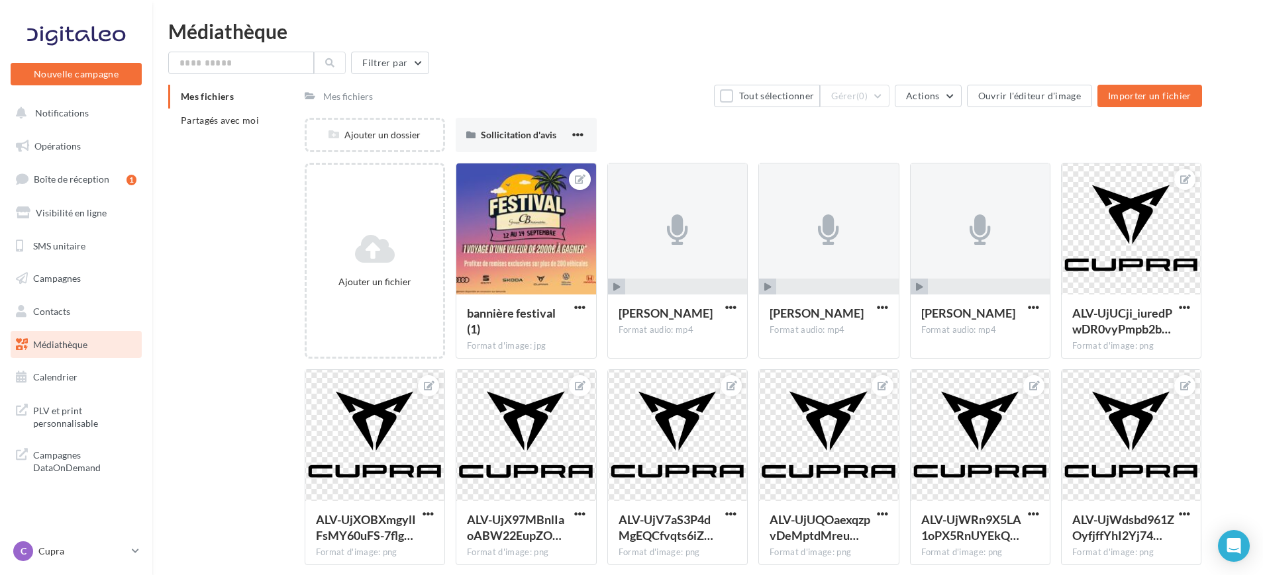 The width and height of the screenshot is (1263, 575). I want to click on a: PLV et print personnalisable, so click(76, 416).